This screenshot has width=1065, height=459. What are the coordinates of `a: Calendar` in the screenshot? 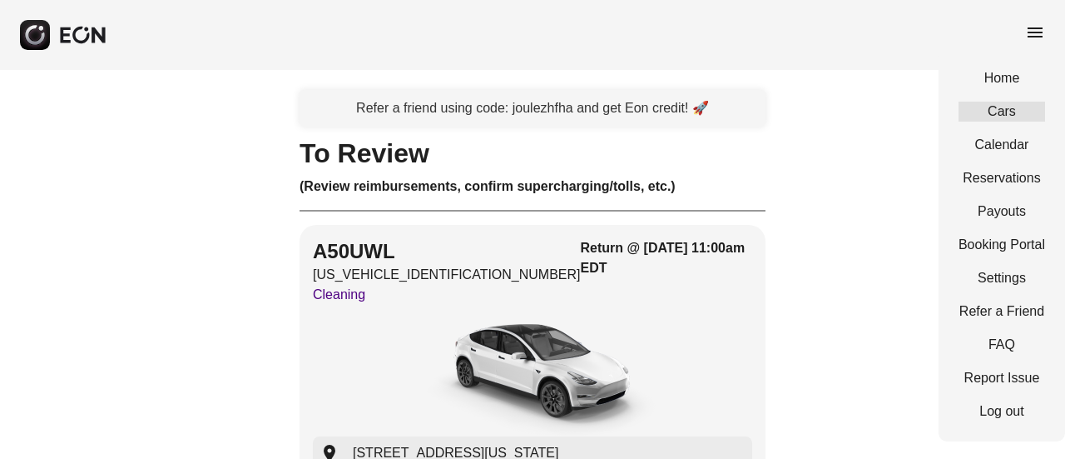 It's located at (1002, 145).